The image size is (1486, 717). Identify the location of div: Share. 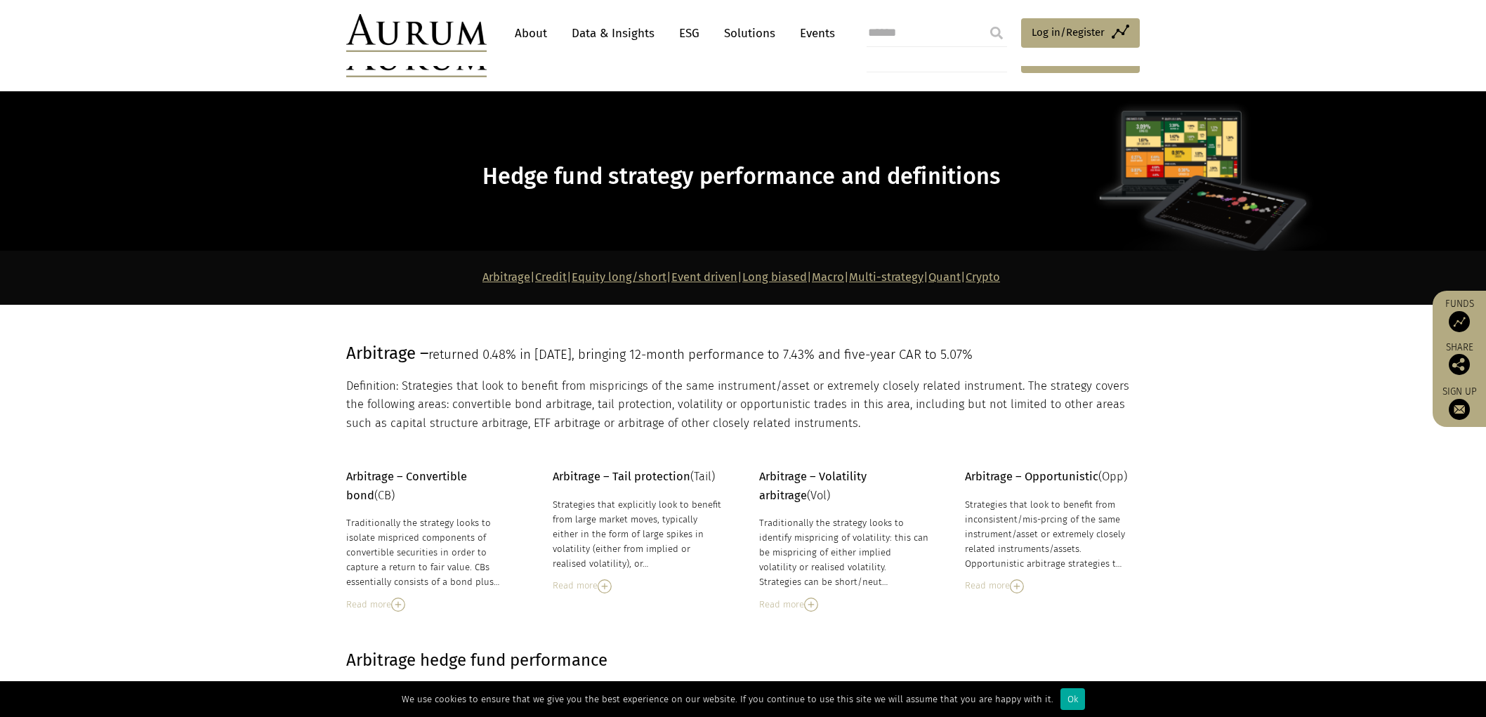
(1459, 359).